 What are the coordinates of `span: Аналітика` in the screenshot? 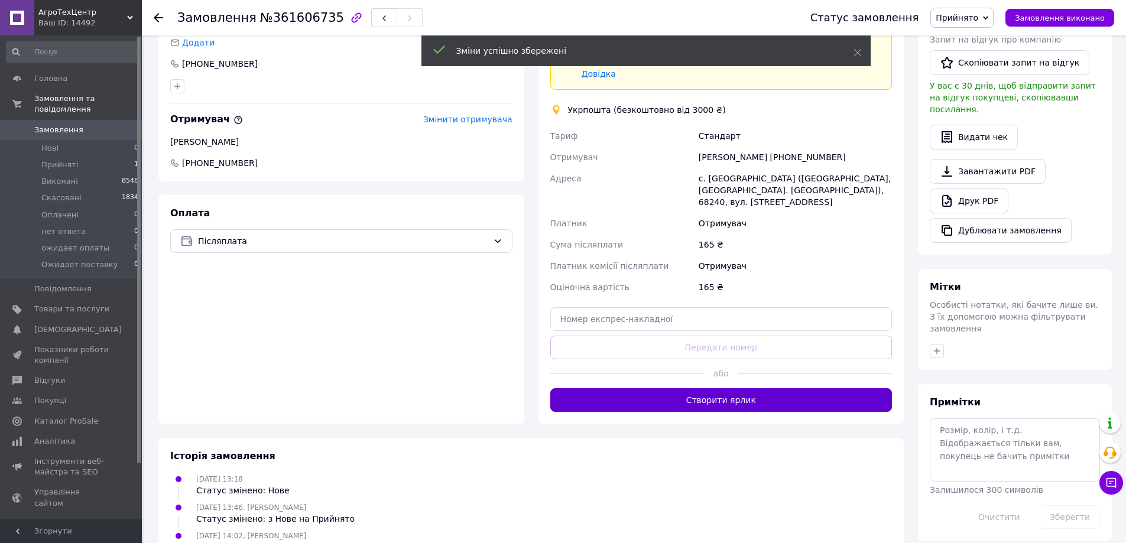 It's located at (54, 442).